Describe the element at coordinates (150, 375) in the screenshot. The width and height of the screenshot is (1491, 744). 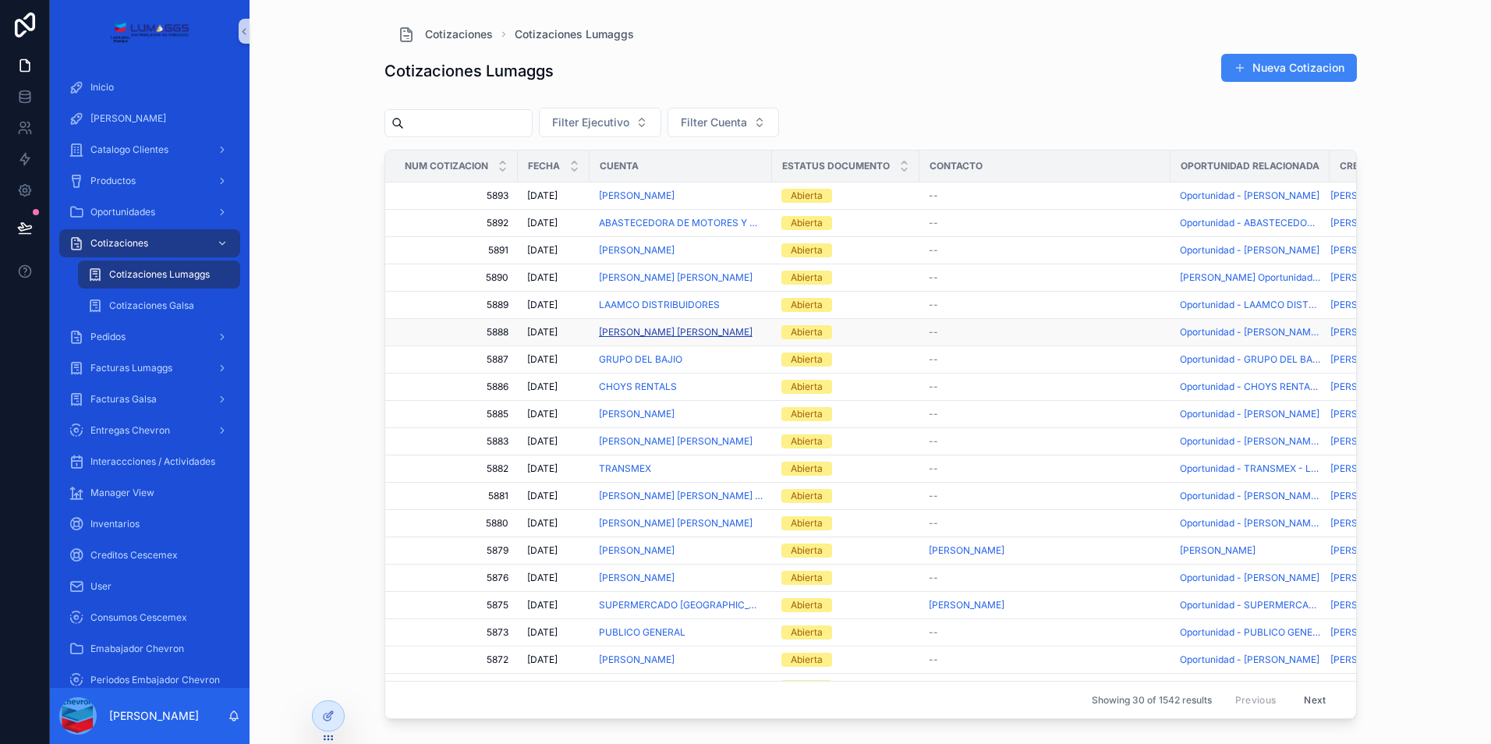
I see `div: scrollable content` at that location.